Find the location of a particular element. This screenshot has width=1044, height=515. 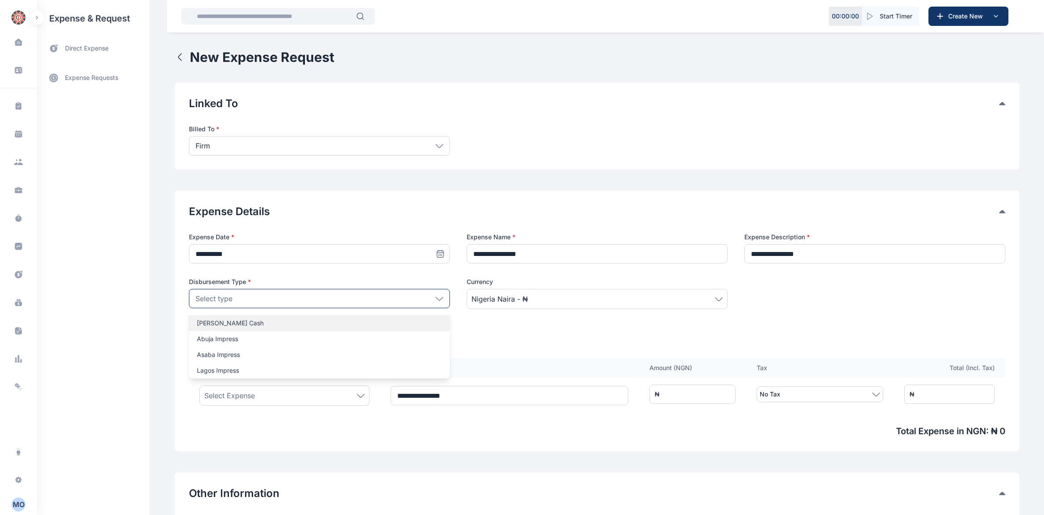

button: Linked To is located at coordinates (594, 104).